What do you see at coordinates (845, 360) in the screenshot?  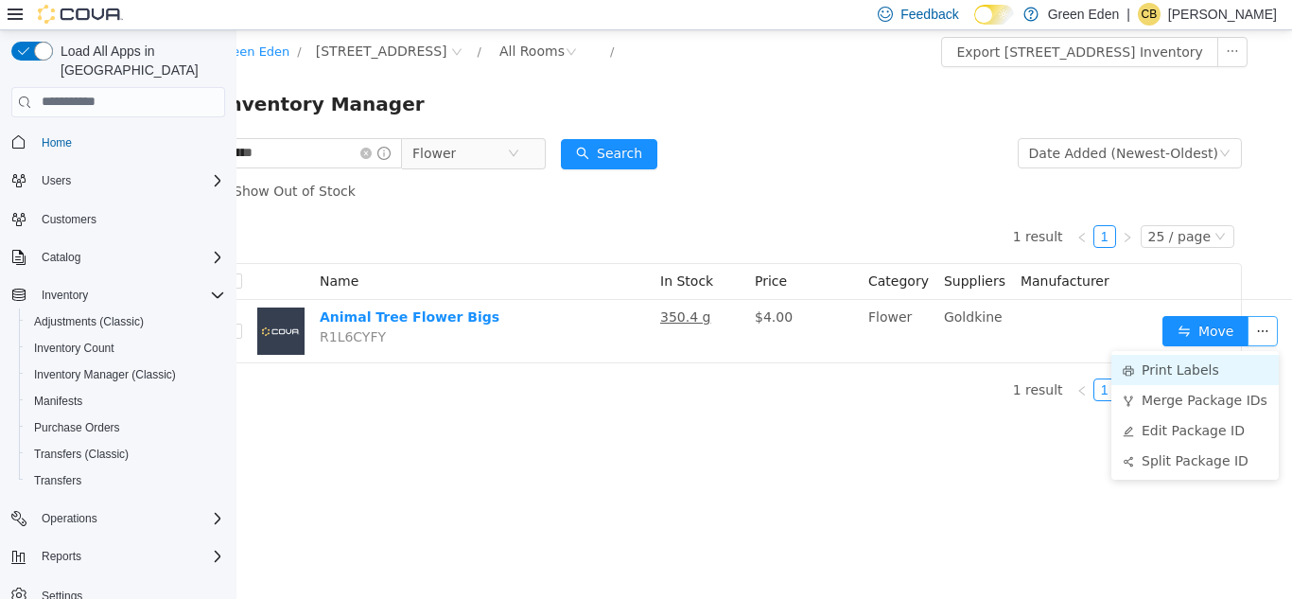 I see `i: icon: left` at bounding box center [845, 360].